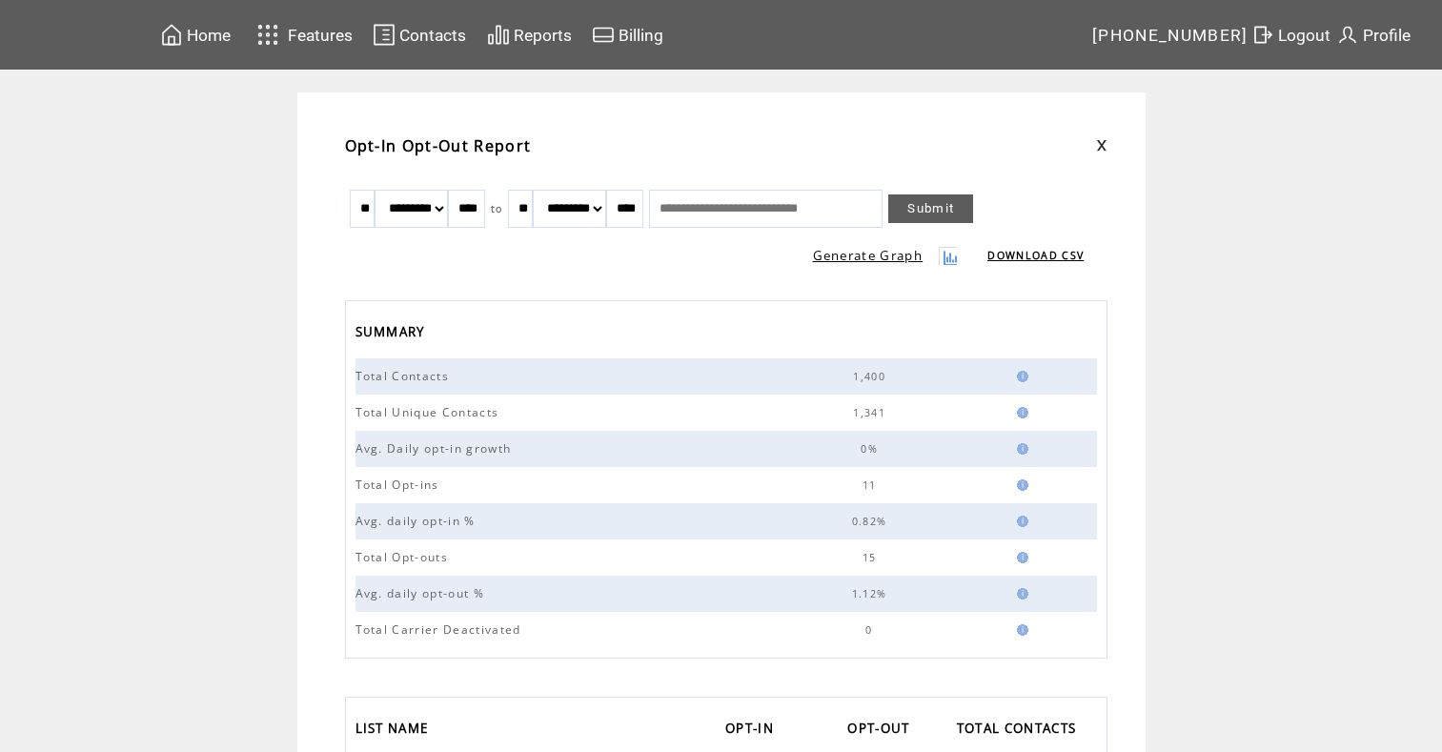 Image resolution: width=1442 pixels, height=752 pixels. Describe the element at coordinates (871, 413) in the screenshot. I see `span: 1,341` at that location.